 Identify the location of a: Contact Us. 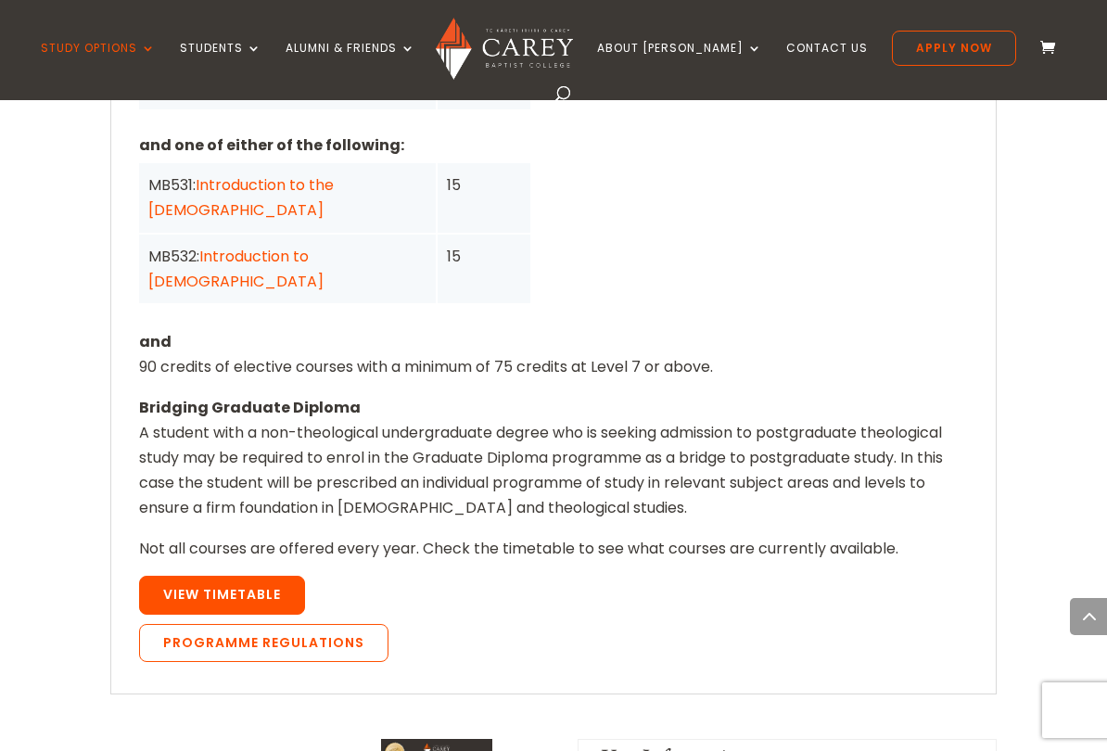
(827, 63).